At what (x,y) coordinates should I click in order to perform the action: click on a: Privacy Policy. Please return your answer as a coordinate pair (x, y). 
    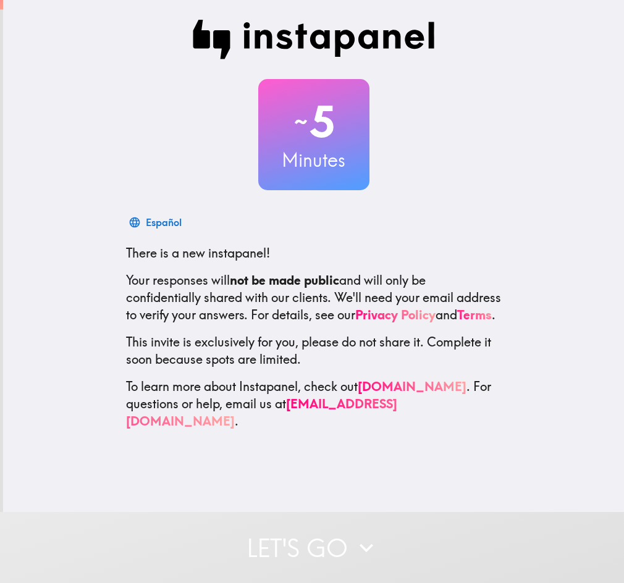
    Looking at the image, I should click on (395, 314).